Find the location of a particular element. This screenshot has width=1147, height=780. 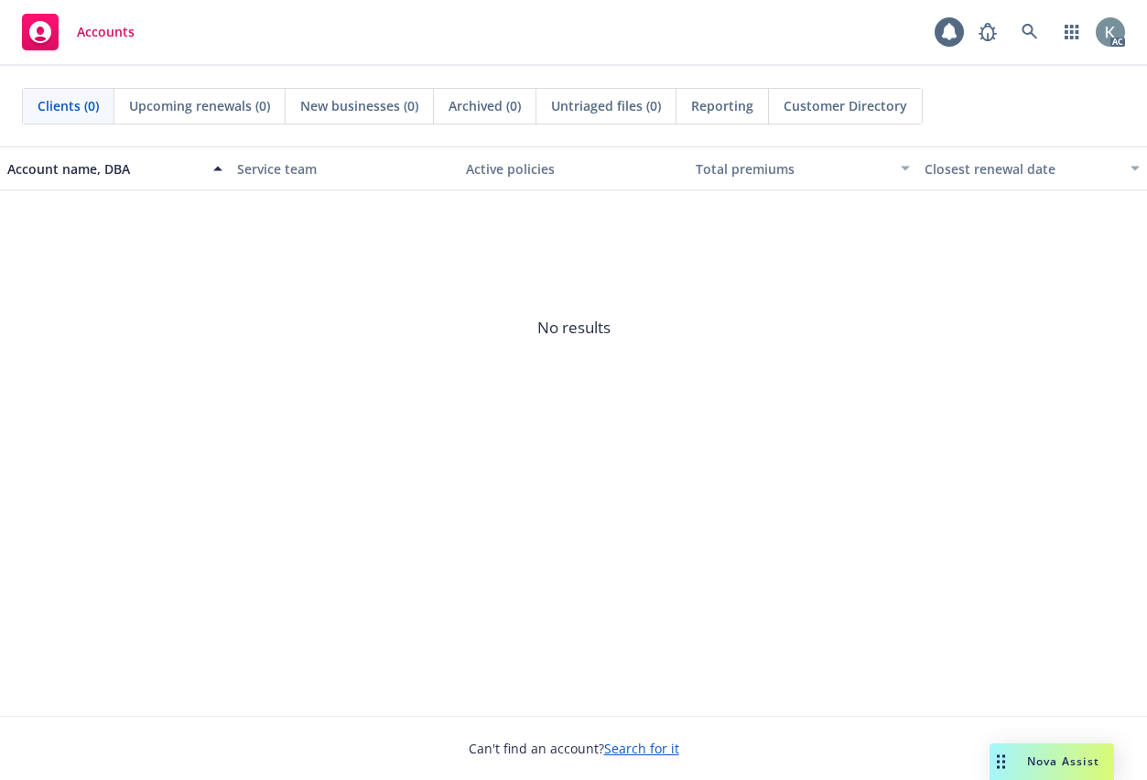

button: Active policies is located at coordinates (573, 168).